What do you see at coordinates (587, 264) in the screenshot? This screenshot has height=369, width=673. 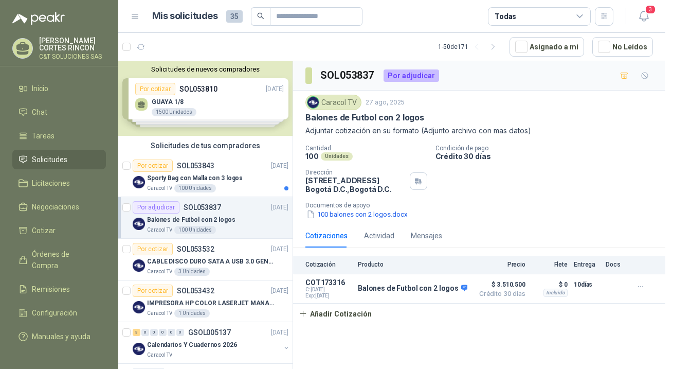 I see `p: Entrega` at bounding box center [587, 264].